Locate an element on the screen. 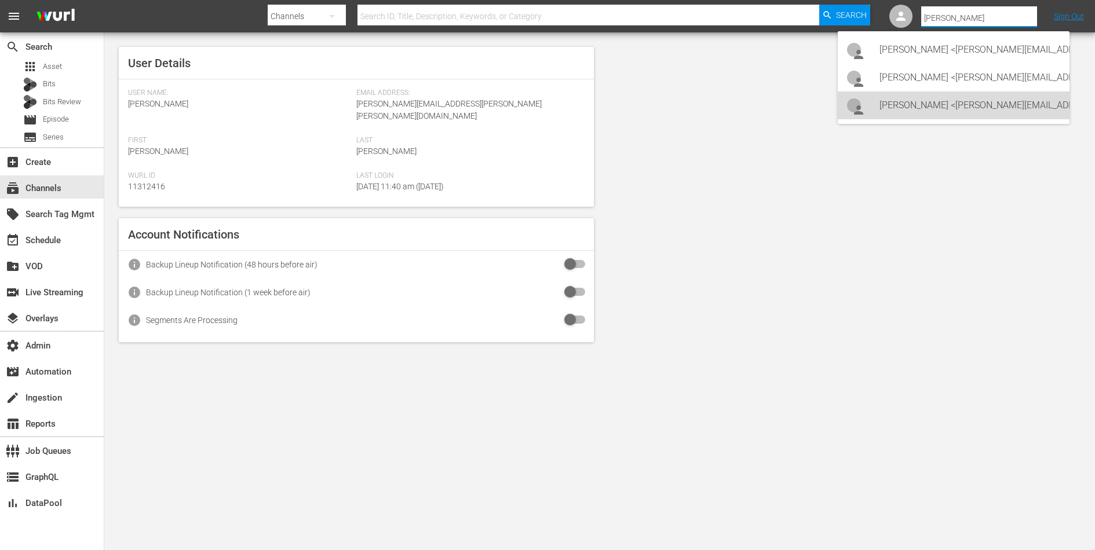 Image resolution: width=1095 pixels, height=550 pixels. span: Admin is located at coordinates (13, 346).